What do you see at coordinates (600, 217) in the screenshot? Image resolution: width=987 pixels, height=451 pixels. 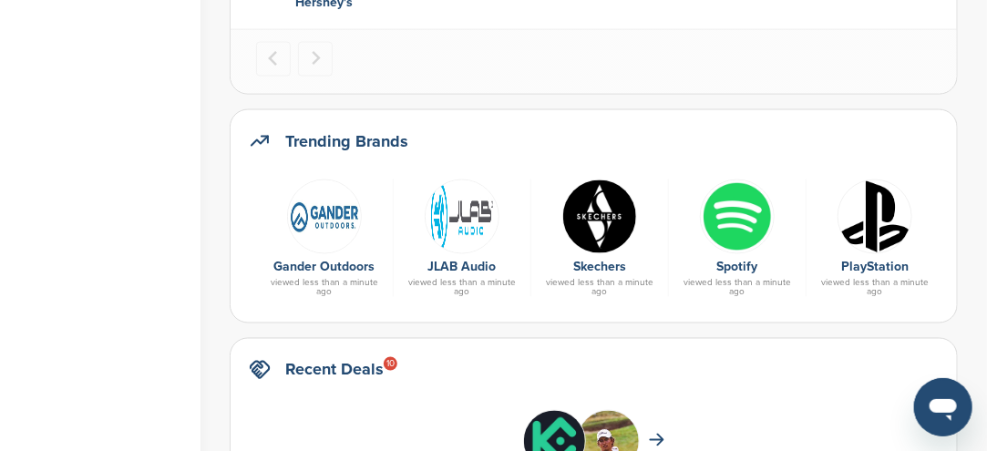 I see `img: 8nczzt4r 400x400` at bounding box center [600, 217].